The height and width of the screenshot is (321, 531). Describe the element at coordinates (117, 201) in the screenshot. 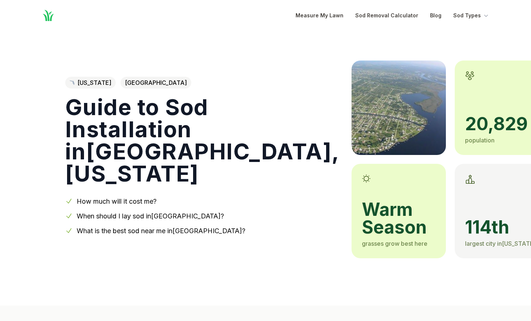

I see `a: How much will it cost me?` at that location.